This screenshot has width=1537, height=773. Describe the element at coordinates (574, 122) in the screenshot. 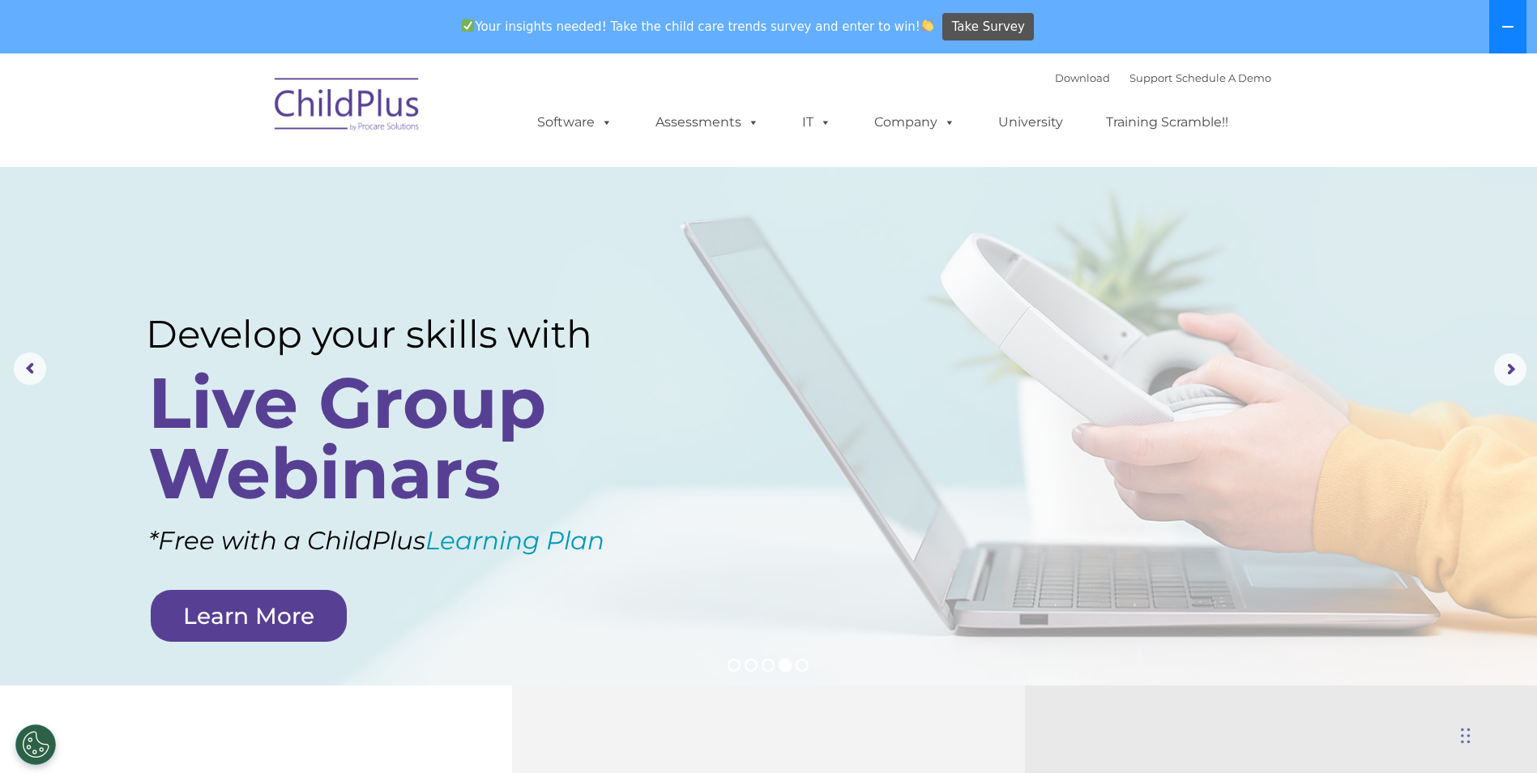

I see `a: Software` at that location.